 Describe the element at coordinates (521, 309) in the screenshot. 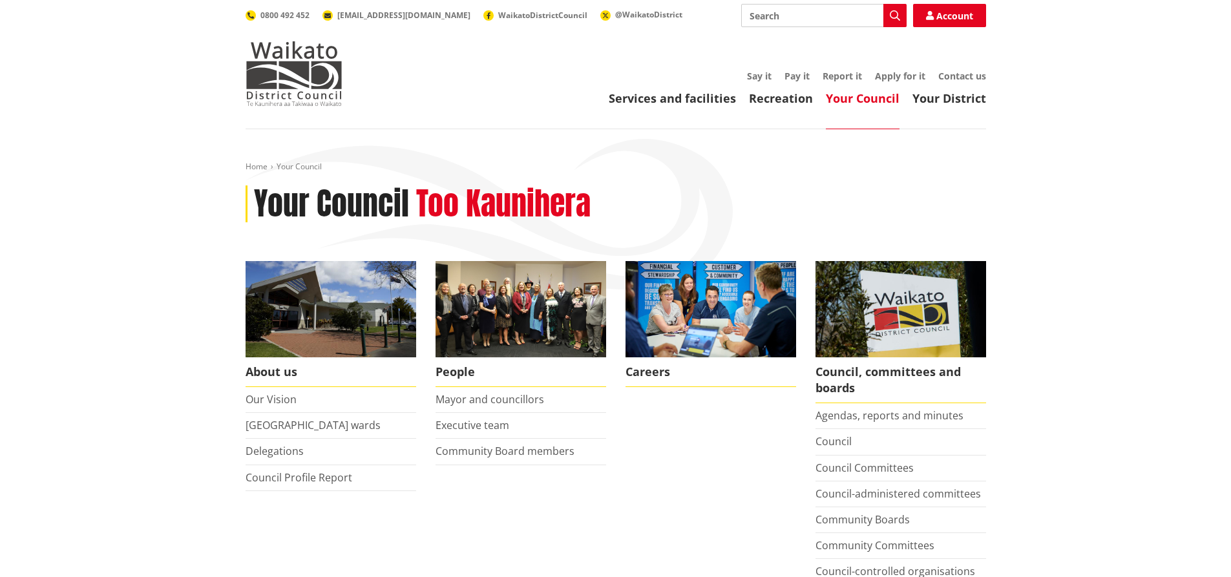

I see `img: 2022 Council` at that location.